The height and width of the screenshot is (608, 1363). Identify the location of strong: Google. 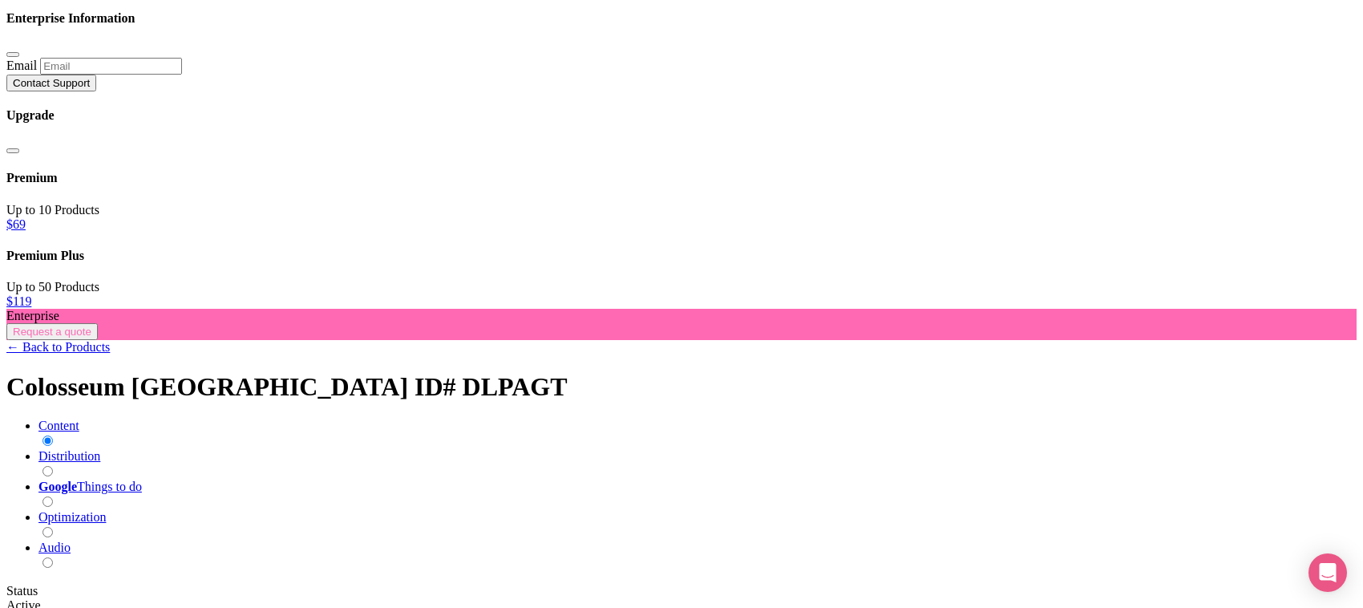
(58, 486).